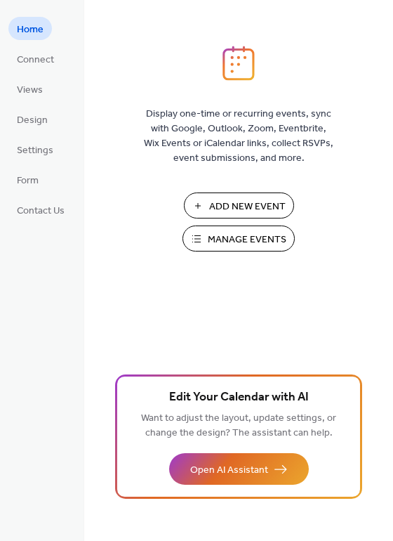  I want to click on span: Add New Event, so click(247, 207).